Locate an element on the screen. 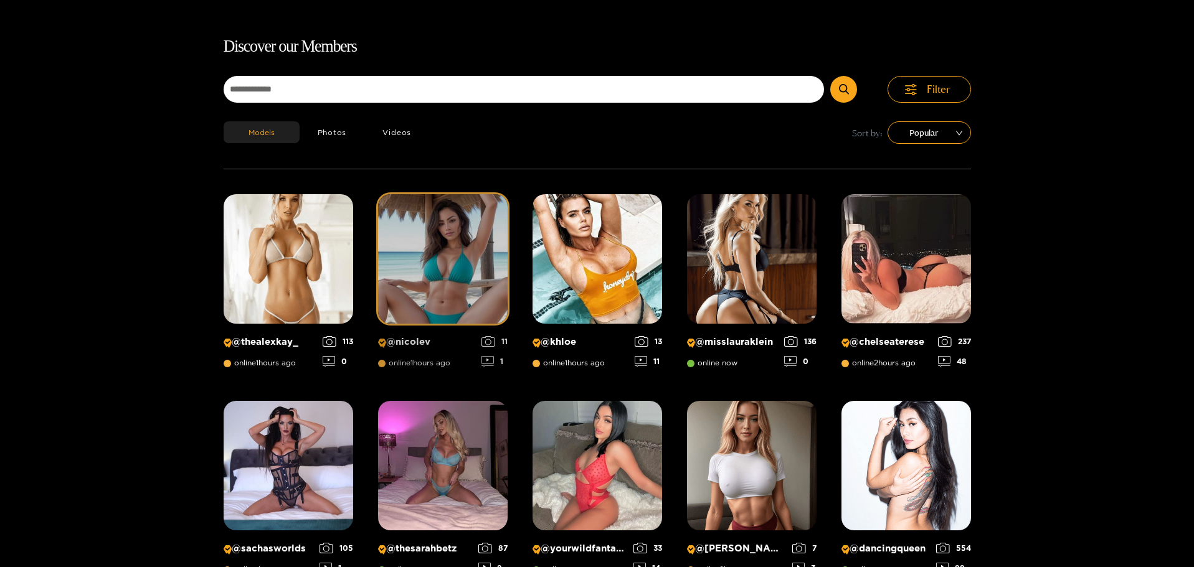 This screenshot has height=567, width=1194. img: Creator Profile Image: michelle is located at coordinates (752, 466).